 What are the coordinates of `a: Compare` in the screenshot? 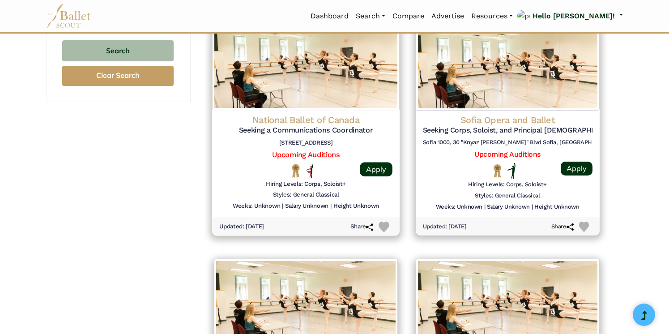 It's located at (408, 16).